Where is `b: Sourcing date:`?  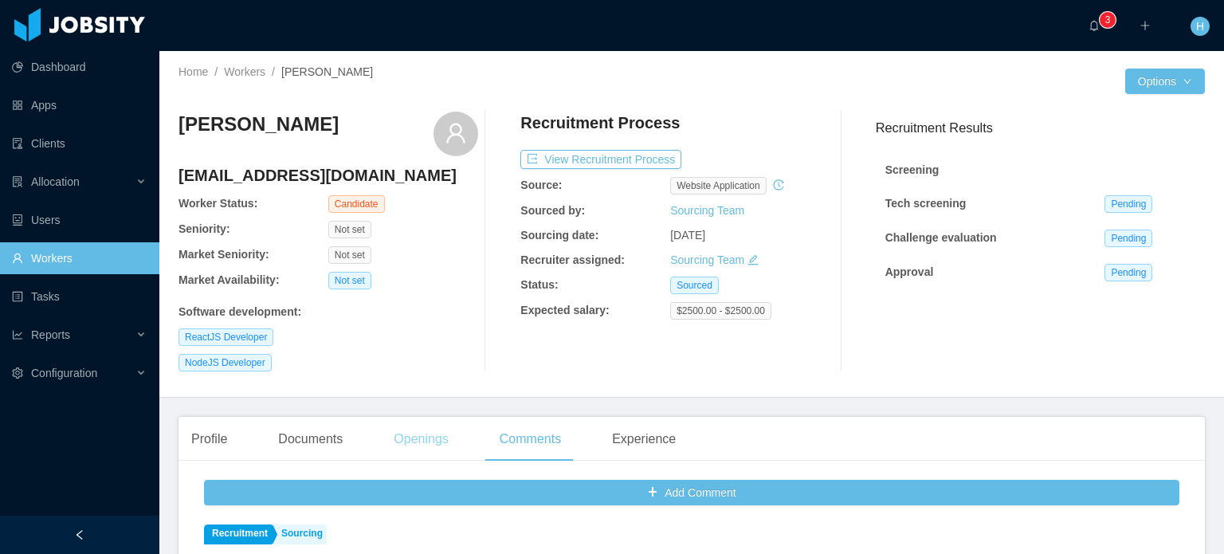
b: Sourcing date: is located at coordinates (560, 235).